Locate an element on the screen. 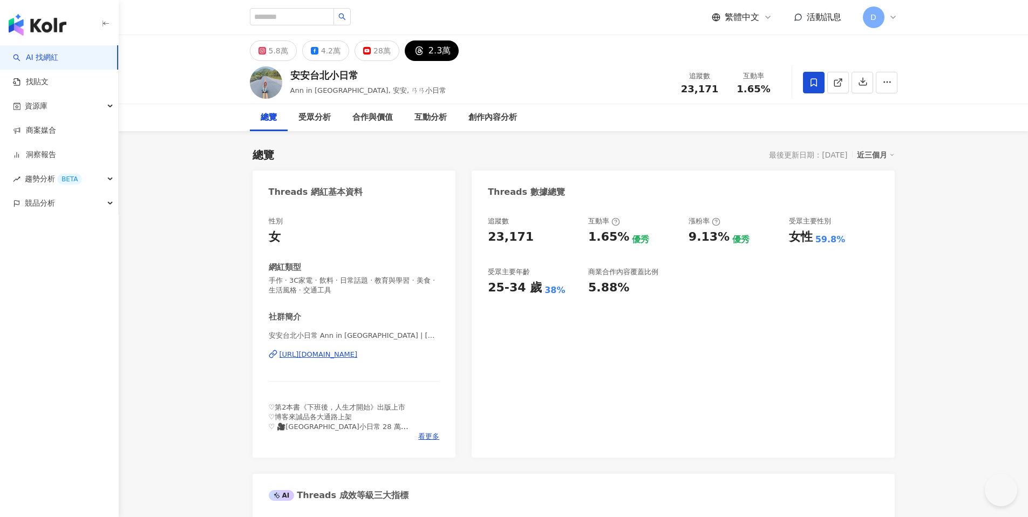 This screenshot has width=1028, height=517. div: 受眾主要性別 is located at coordinates (810, 221).